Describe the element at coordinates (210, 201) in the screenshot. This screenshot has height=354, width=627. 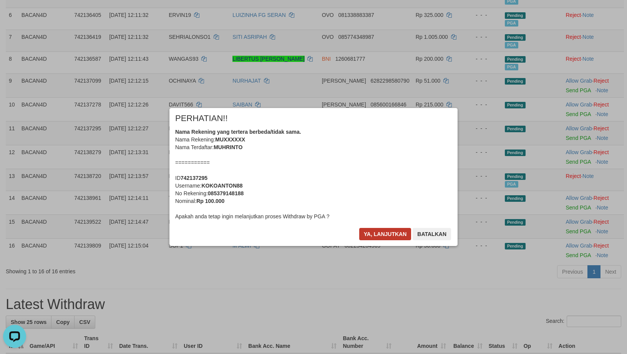
I see `b: Rp 100.000` at that location.